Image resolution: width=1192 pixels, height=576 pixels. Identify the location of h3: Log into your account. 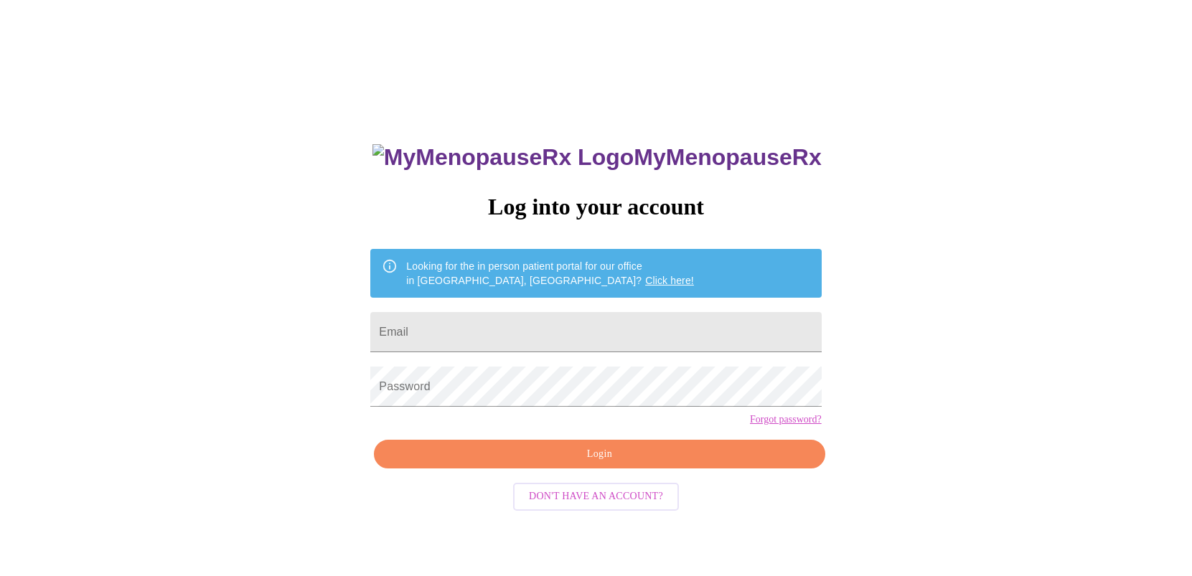
(596, 207).